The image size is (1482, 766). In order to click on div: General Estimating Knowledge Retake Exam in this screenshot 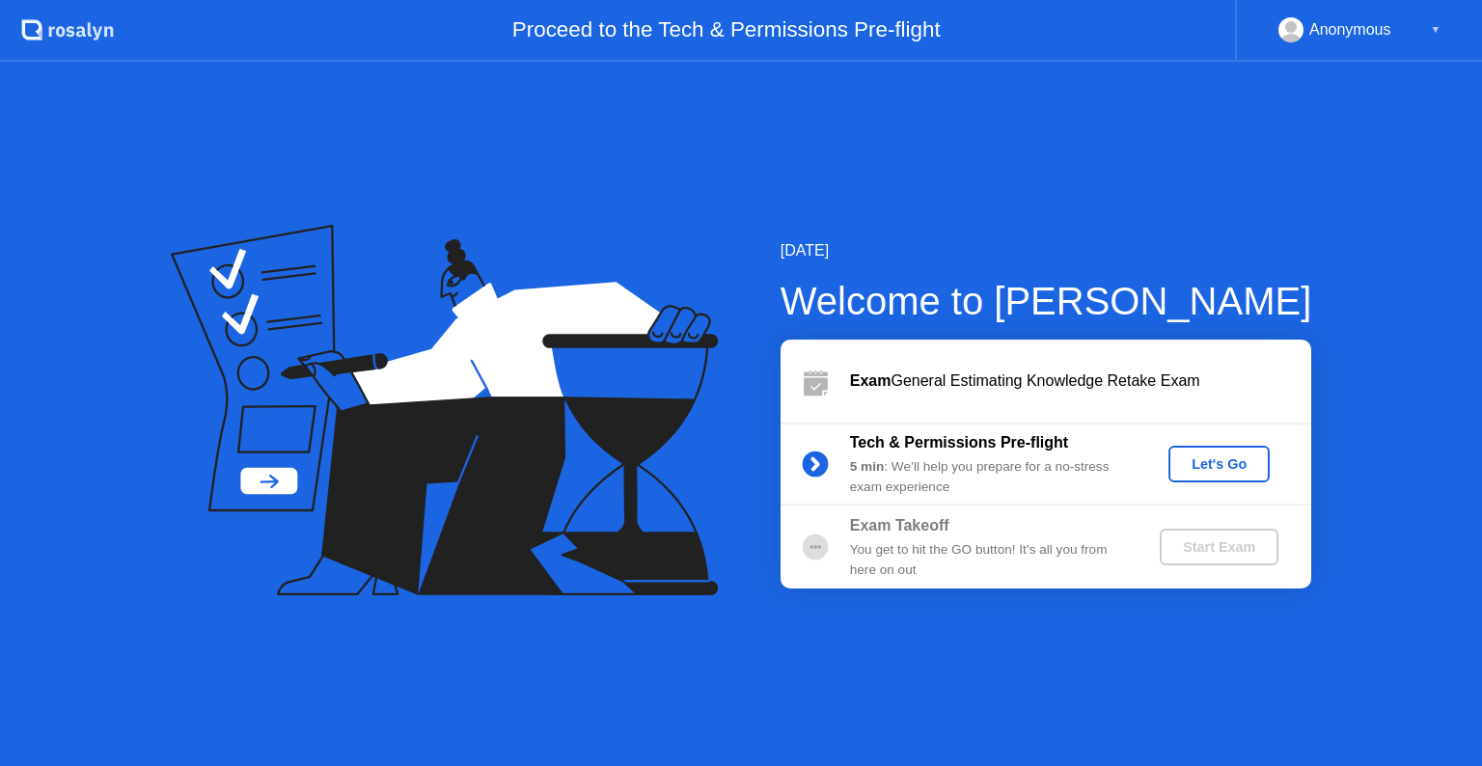, I will do `click(1081, 381)`.